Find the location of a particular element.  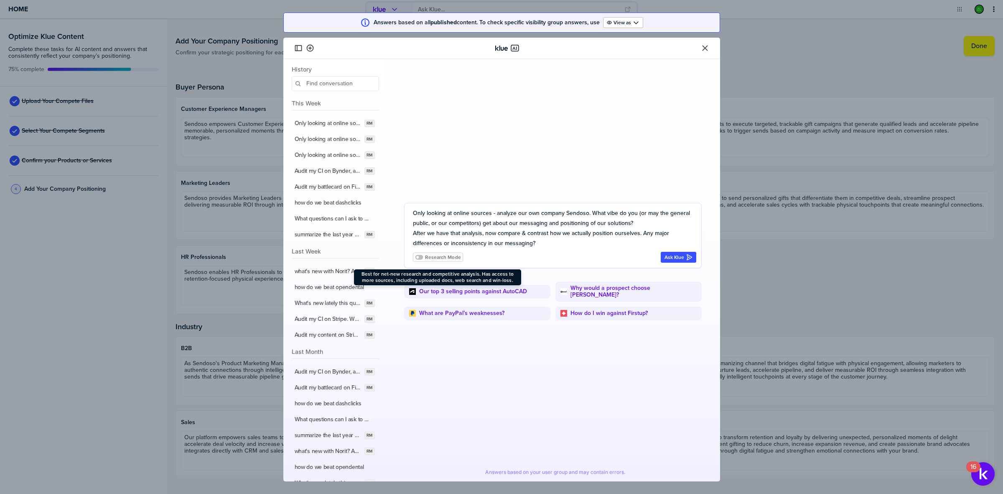

button: Audit my content on Stripe - anything new in the news, win-loss reports that isnt in my current c... is located at coordinates (335, 335).